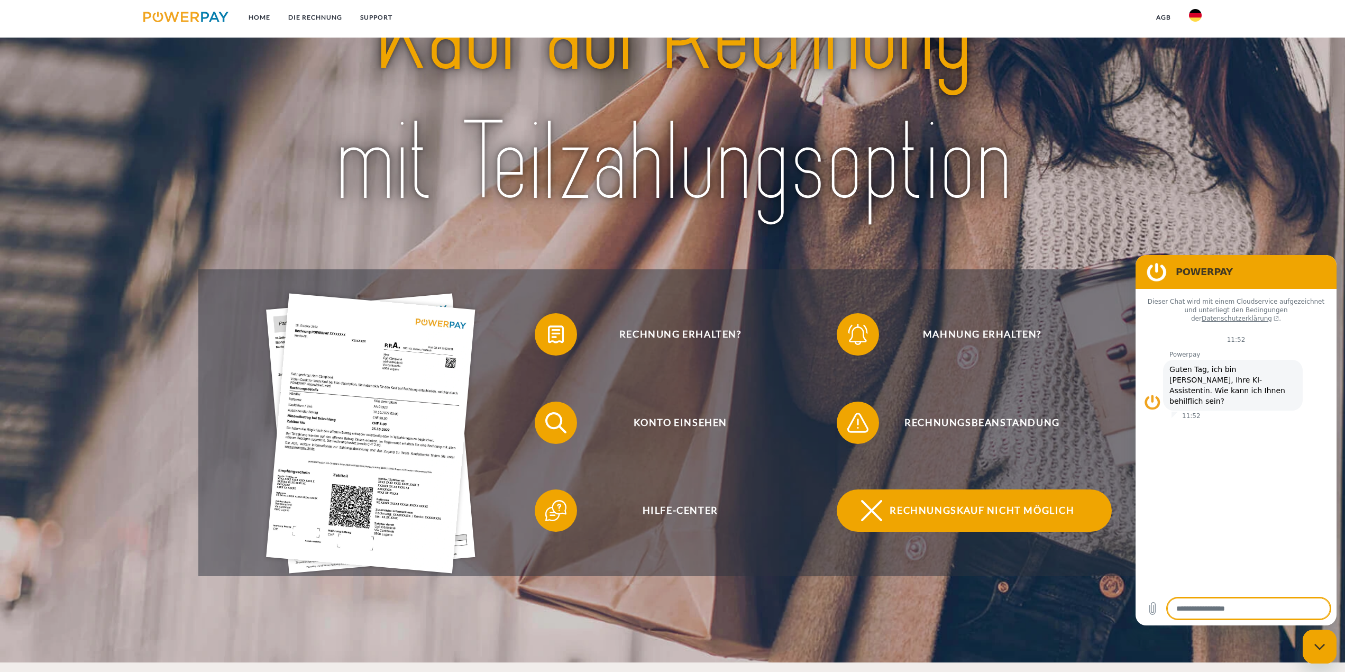 The height and width of the screenshot is (672, 1345). Describe the element at coordinates (1164, 17) in the screenshot. I see `a: agb` at that location.